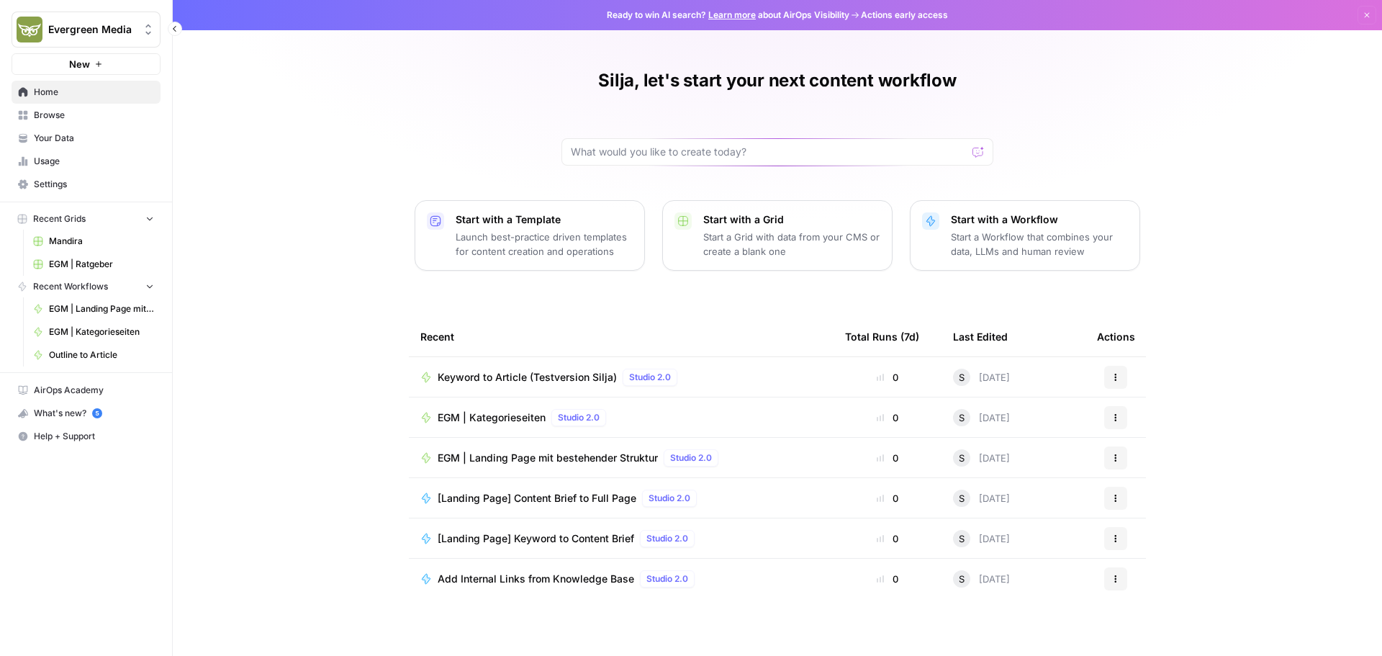 This screenshot has width=1382, height=656. Describe the element at coordinates (621, 418) in the screenshot. I see `a: EGM | KategorieseitenStudio 2.0` at that location.